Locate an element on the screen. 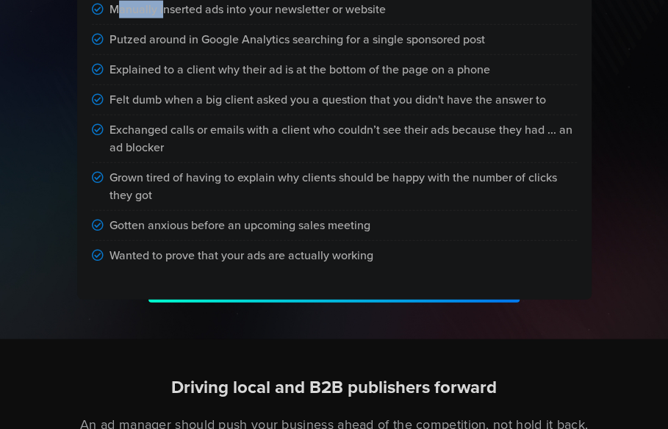 The height and width of the screenshot is (429, 668). div: Wanted to prove that your ads are actually working is located at coordinates (335, 256).